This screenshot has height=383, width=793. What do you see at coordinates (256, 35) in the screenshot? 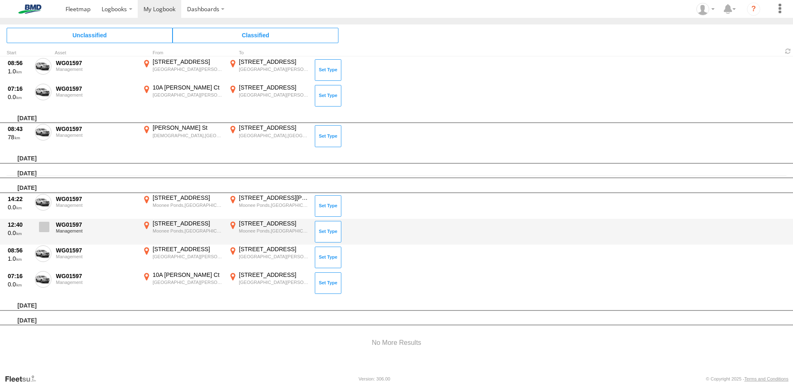
I see `span: Click to view Classified Trips` at bounding box center [256, 35].